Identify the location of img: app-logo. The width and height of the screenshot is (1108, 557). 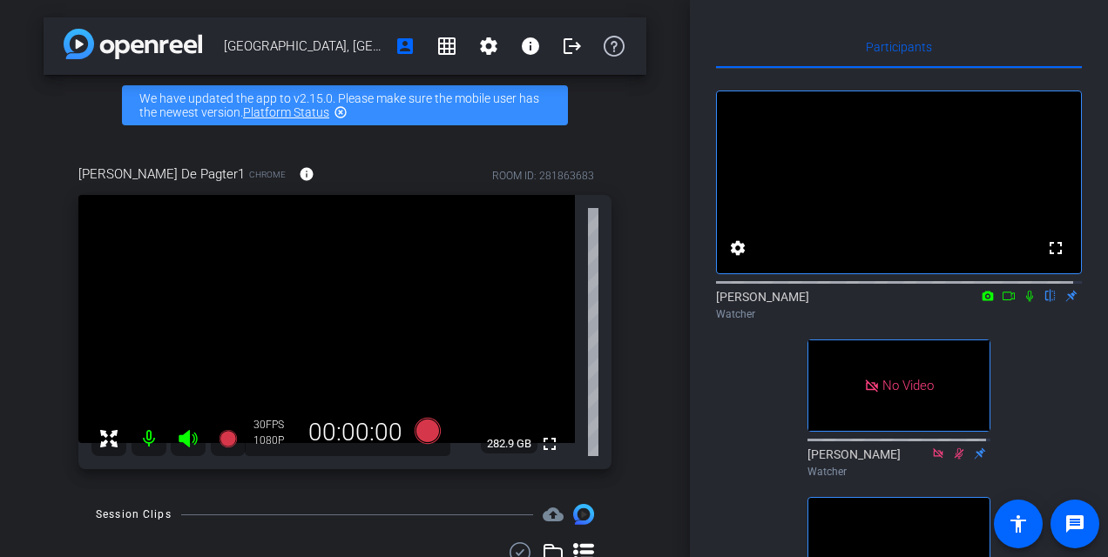
(132, 44).